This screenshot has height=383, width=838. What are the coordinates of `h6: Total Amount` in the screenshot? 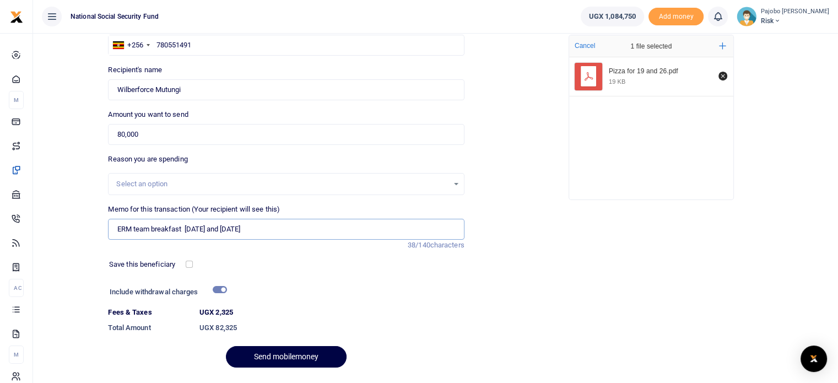 It's located at (149, 328).